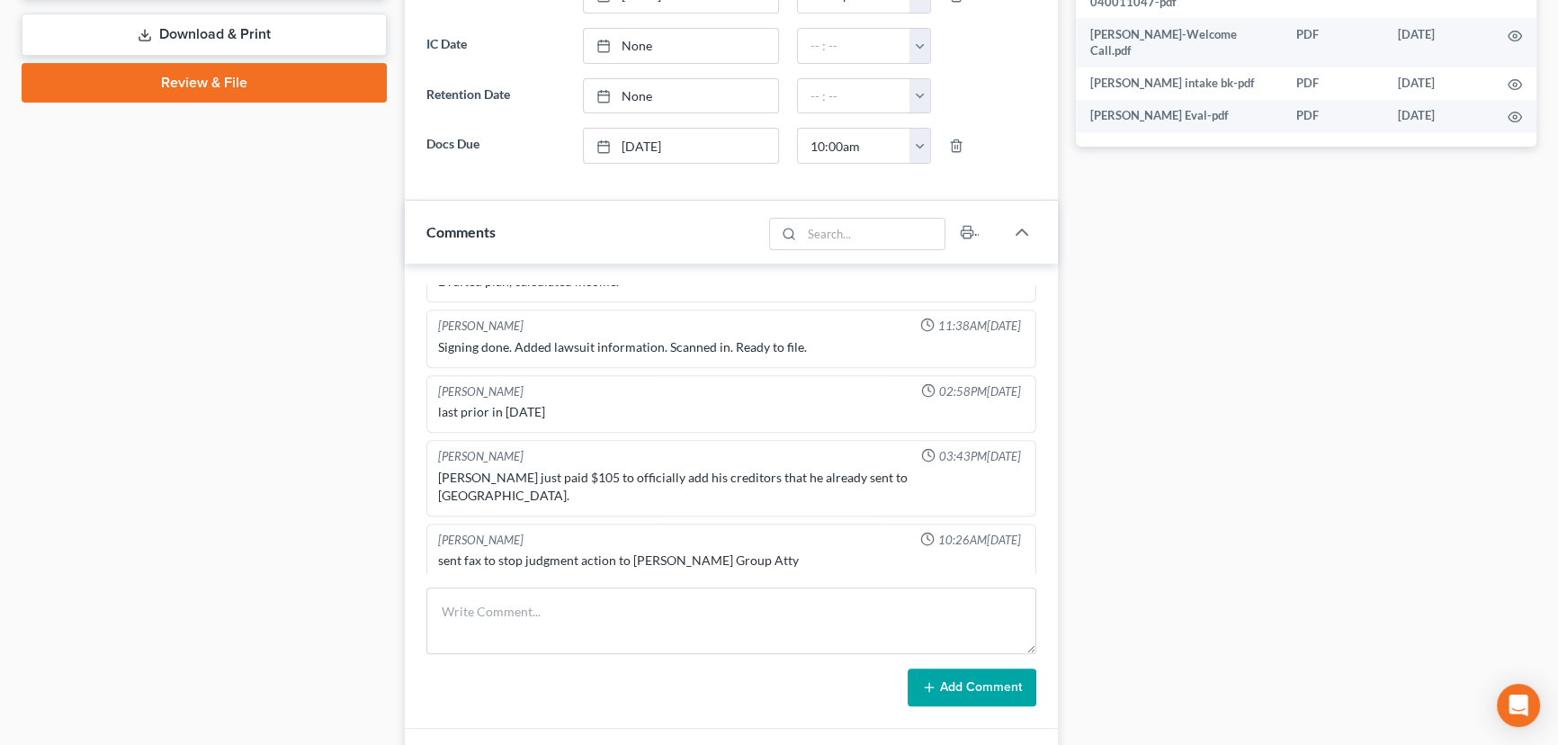 This screenshot has width=1558, height=745. What do you see at coordinates (1518, 705) in the screenshot?
I see `div: Open Intercom Messenger` at bounding box center [1518, 705].